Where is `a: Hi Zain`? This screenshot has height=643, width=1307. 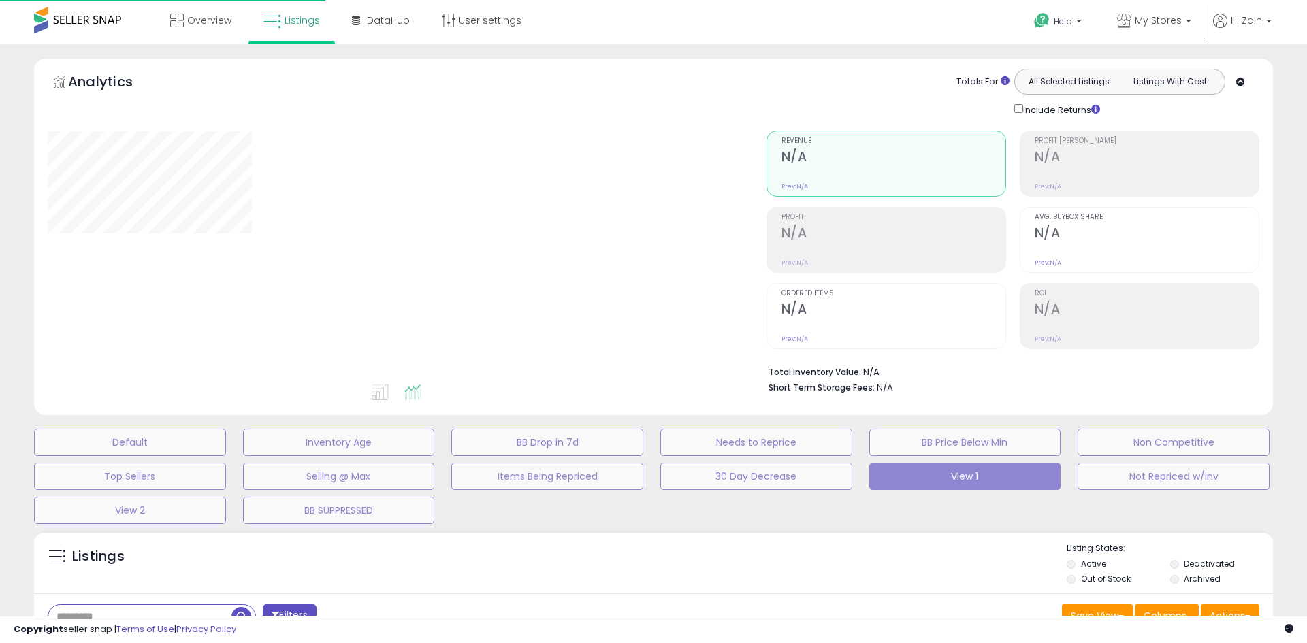 a: Hi Zain is located at coordinates (1243, 29).